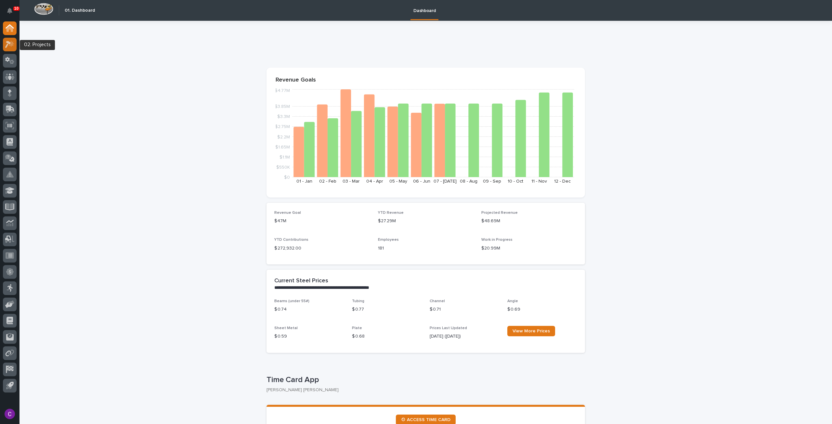  Describe the element at coordinates (421, 181) in the screenshot. I see `text: 06 - Jun` at that location.